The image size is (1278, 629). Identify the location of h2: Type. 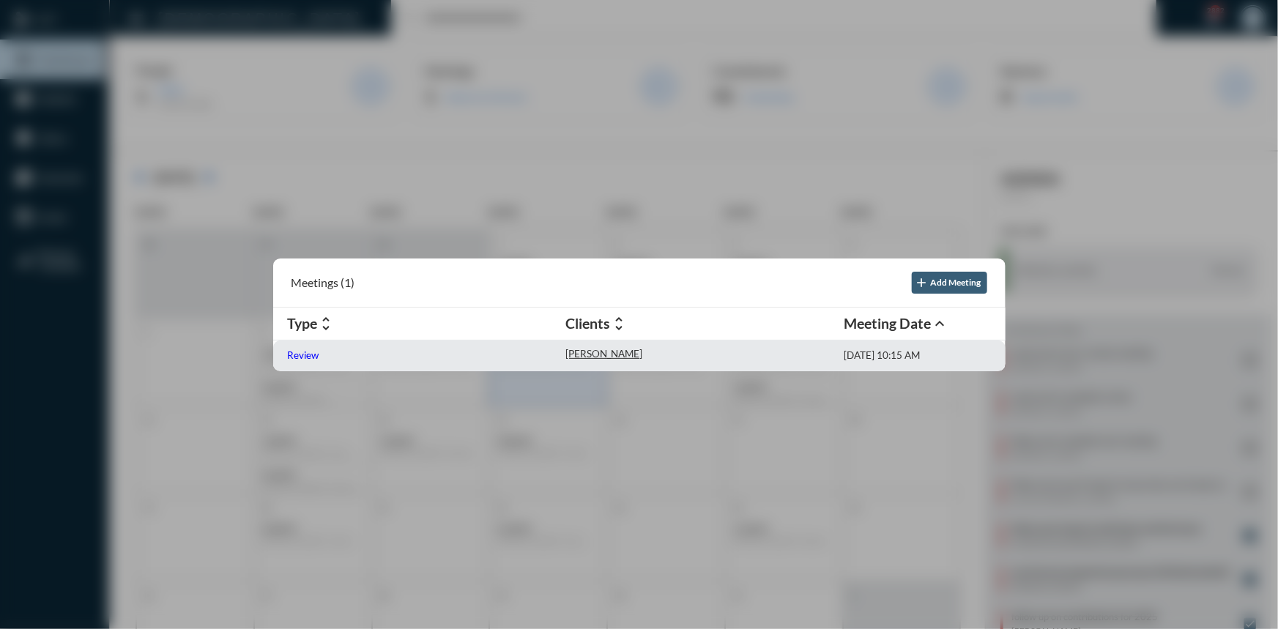
(302, 323).